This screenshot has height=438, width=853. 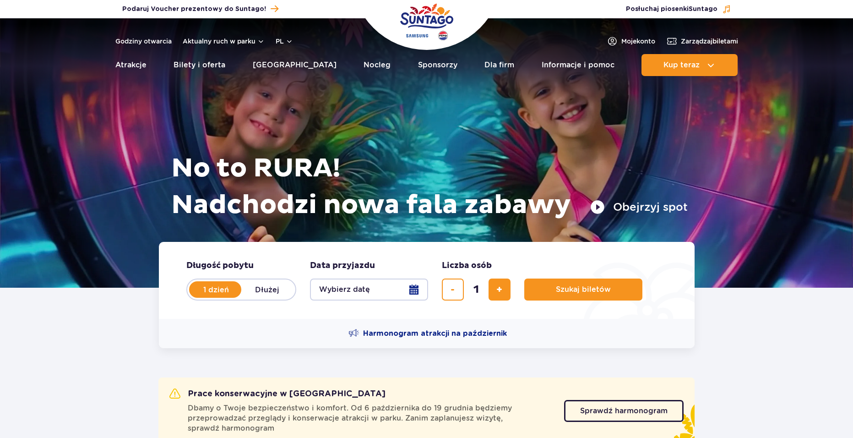 I want to click on a: Mojekonto, so click(x=631, y=41).